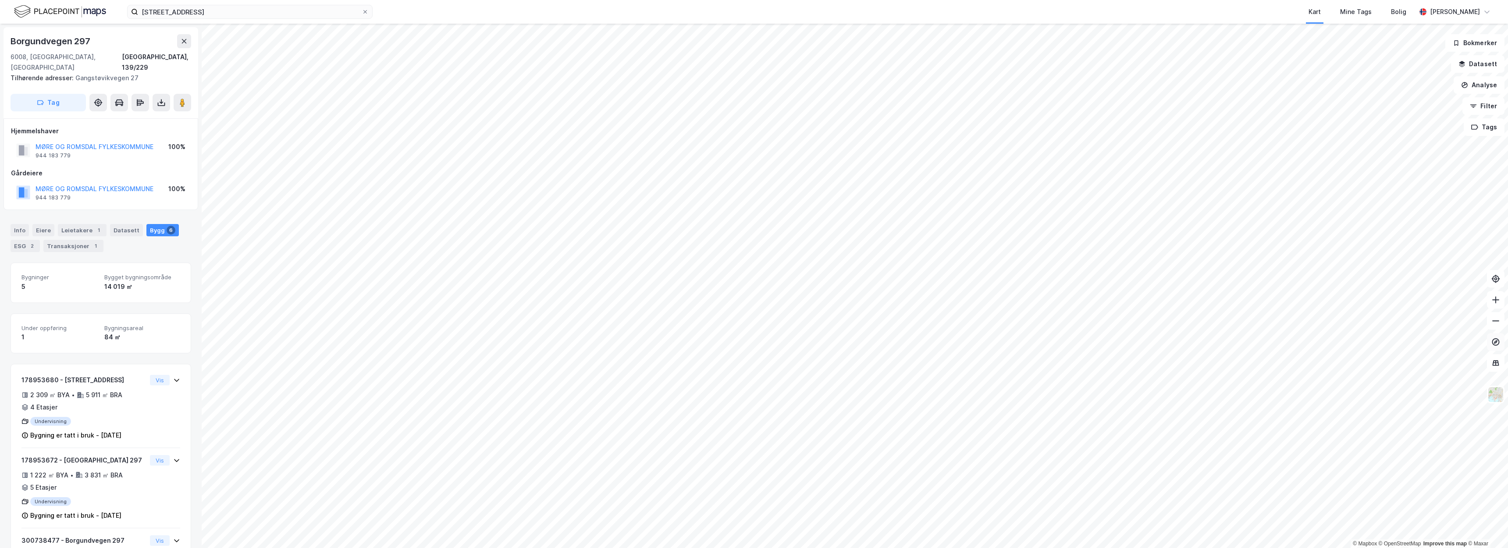  What do you see at coordinates (1479, 85) in the screenshot?
I see `button: Analyse` at bounding box center [1479, 85].